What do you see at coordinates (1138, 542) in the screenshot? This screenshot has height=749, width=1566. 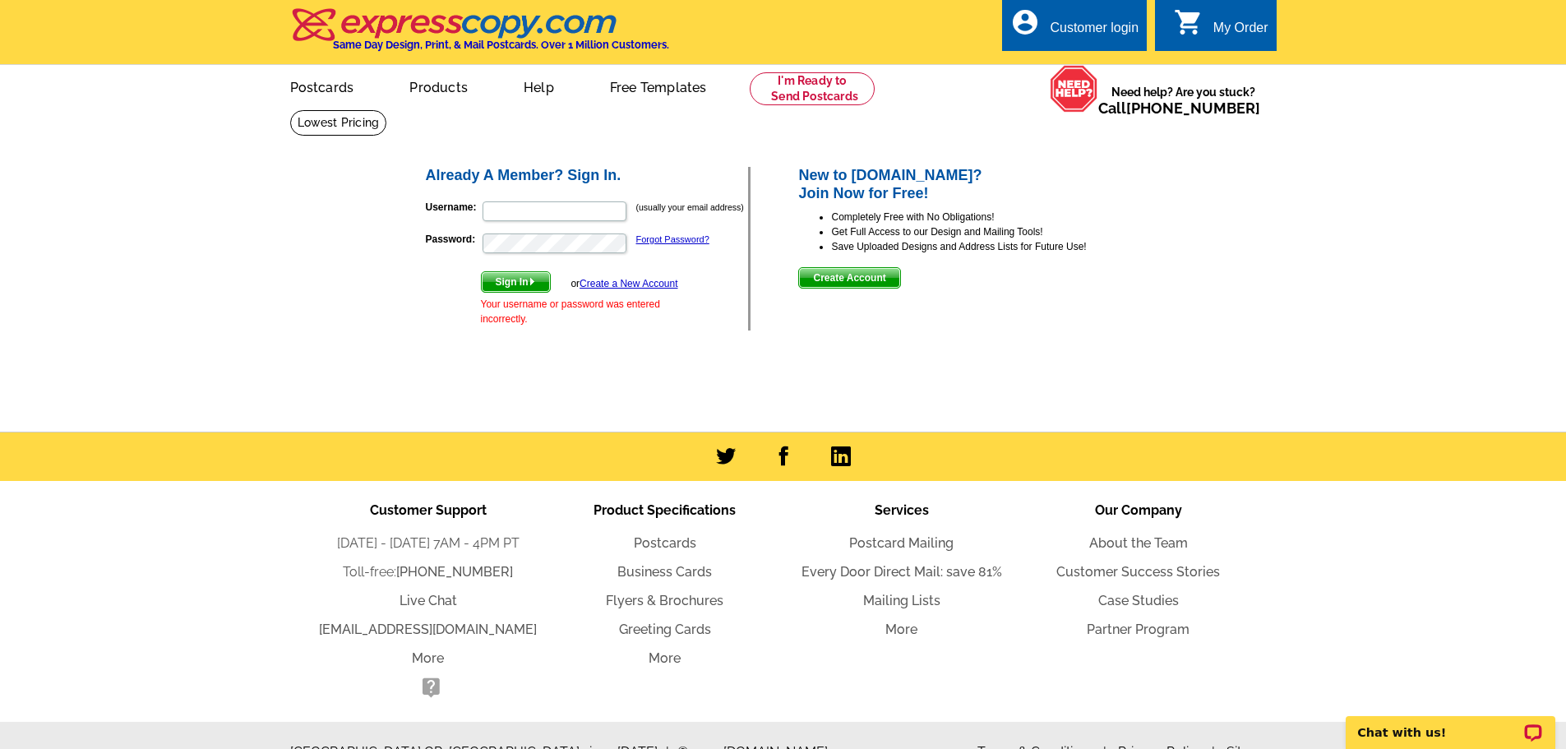 I see `a: About the Team` at bounding box center [1138, 542].